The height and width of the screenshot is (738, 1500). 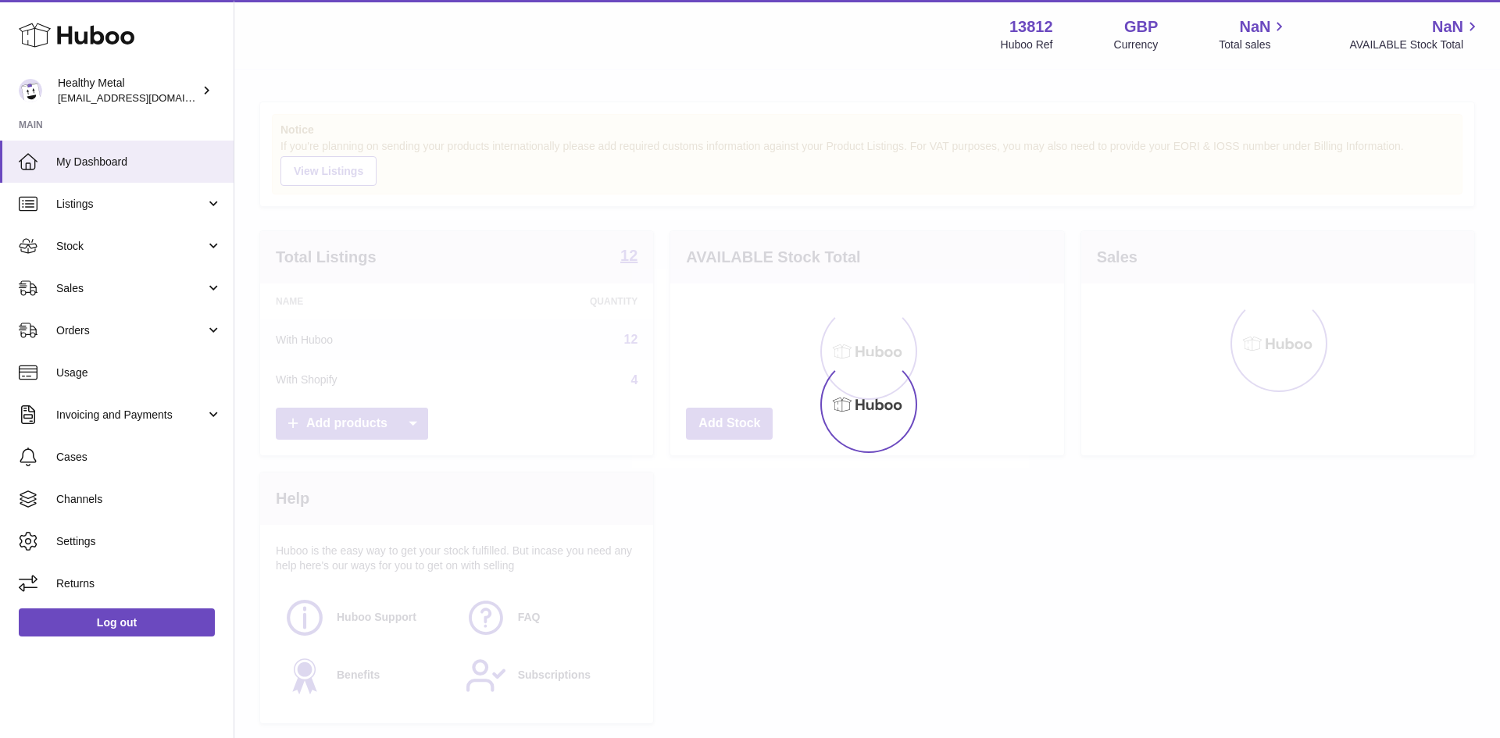 What do you see at coordinates (1415, 34) in the screenshot?
I see `a: NaN AVAILABLE Stock Total` at bounding box center [1415, 34].